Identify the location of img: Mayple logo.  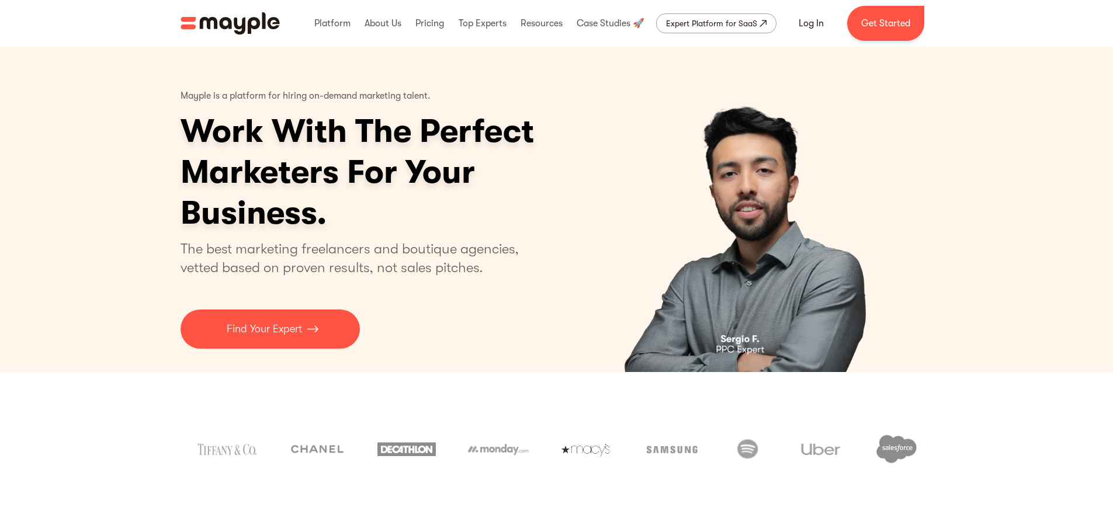
(230, 23).